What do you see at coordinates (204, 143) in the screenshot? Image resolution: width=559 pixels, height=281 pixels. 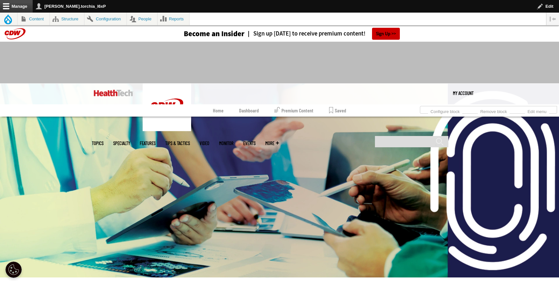 I see `a: Video` at bounding box center [204, 143].